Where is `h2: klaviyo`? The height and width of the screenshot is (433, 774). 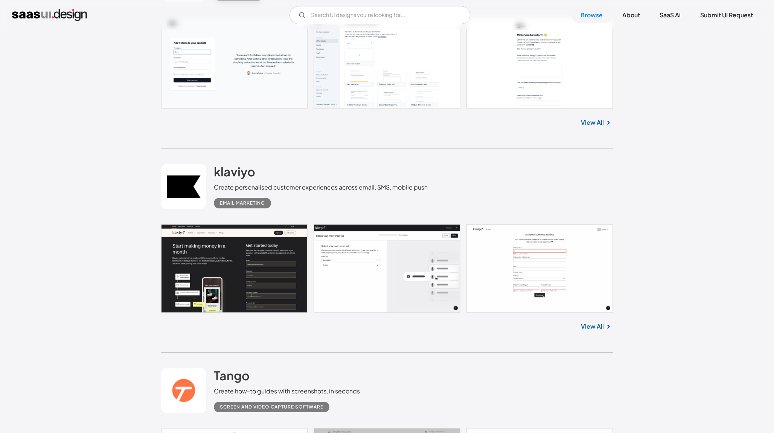
h2: klaviyo is located at coordinates (235, 171).